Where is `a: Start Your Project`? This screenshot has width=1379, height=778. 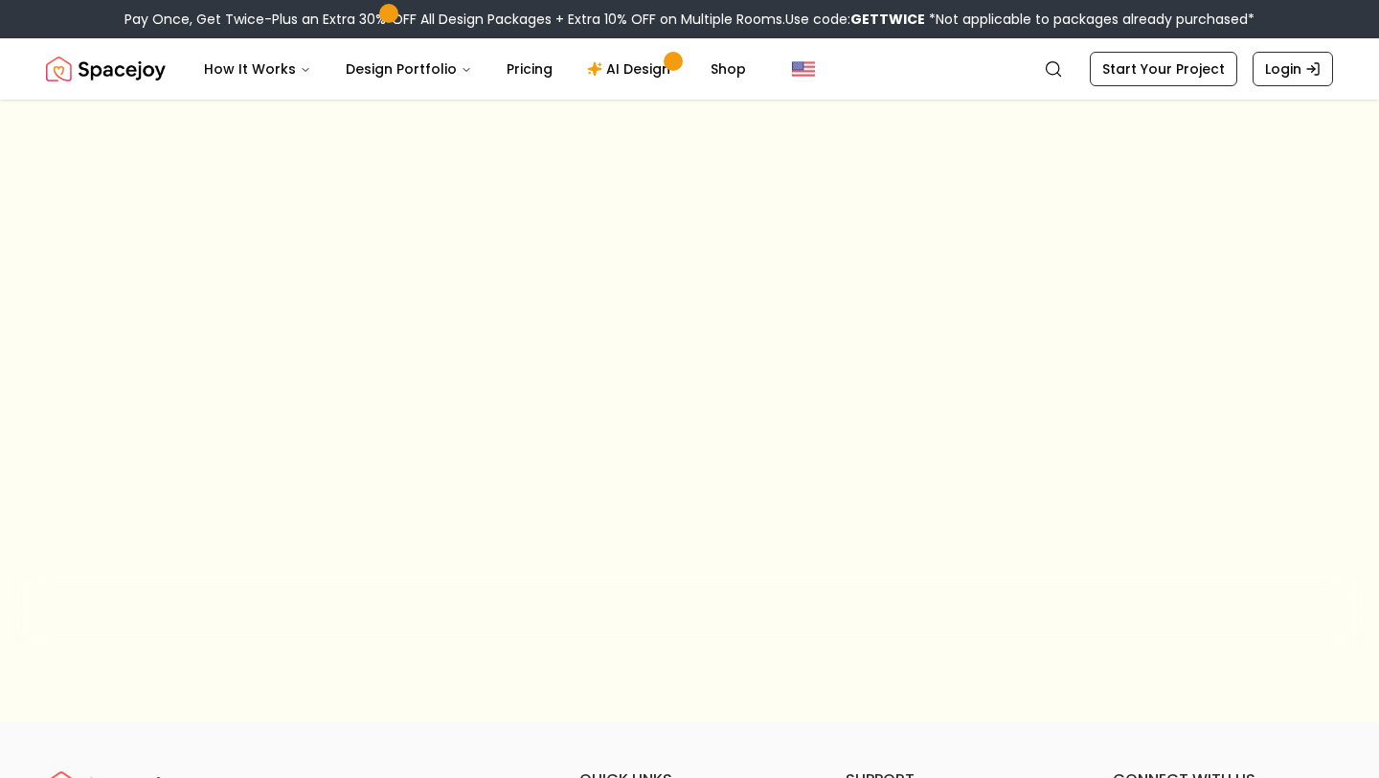
a: Start Your Project is located at coordinates (1163, 69).